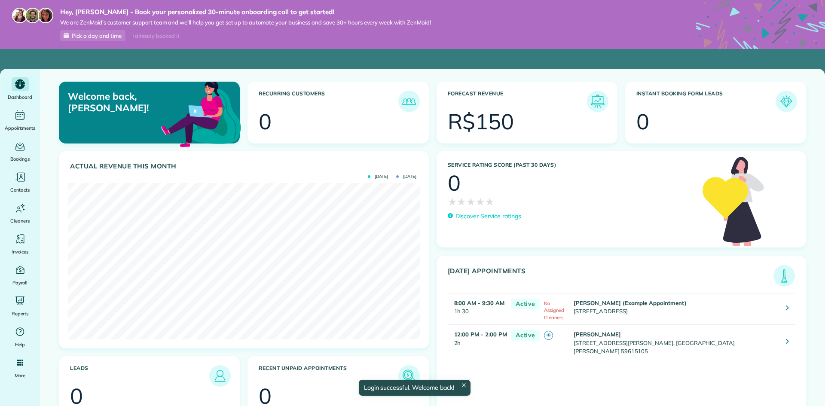 The width and height of the screenshot is (825, 406). What do you see at coordinates (328, 101) in the screenshot?
I see `h3: Recurring Customers` at bounding box center [328, 101].